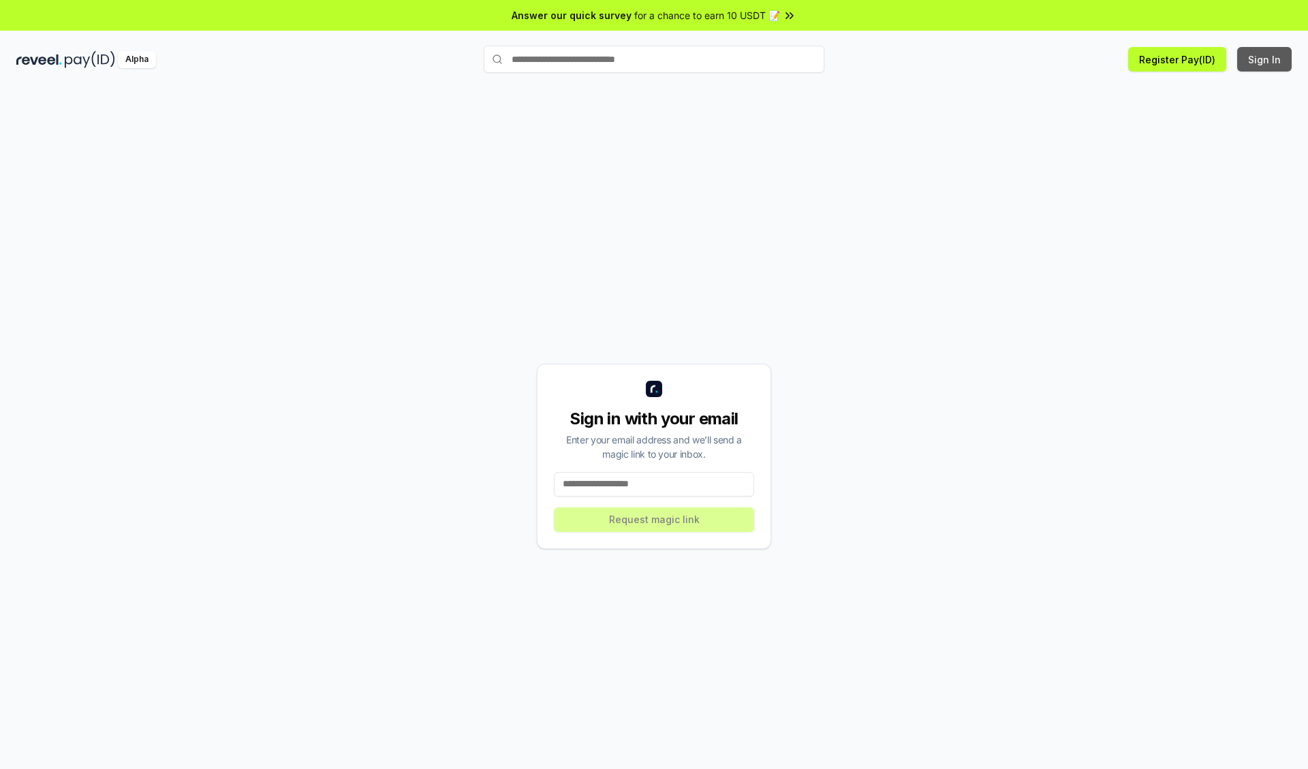 Image resolution: width=1308 pixels, height=769 pixels. What do you see at coordinates (654, 389) in the screenshot?
I see `img: logo_small` at bounding box center [654, 389].